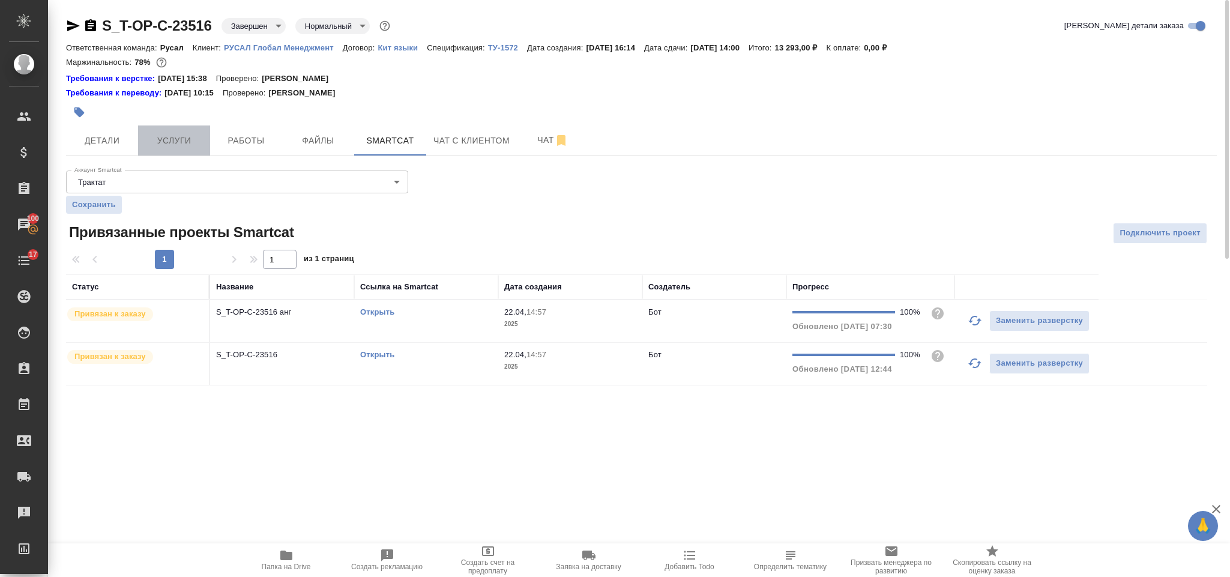 The image size is (1230, 577). Describe the element at coordinates (533, 287) in the screenshot. I see `div: Дата создания` at that location.